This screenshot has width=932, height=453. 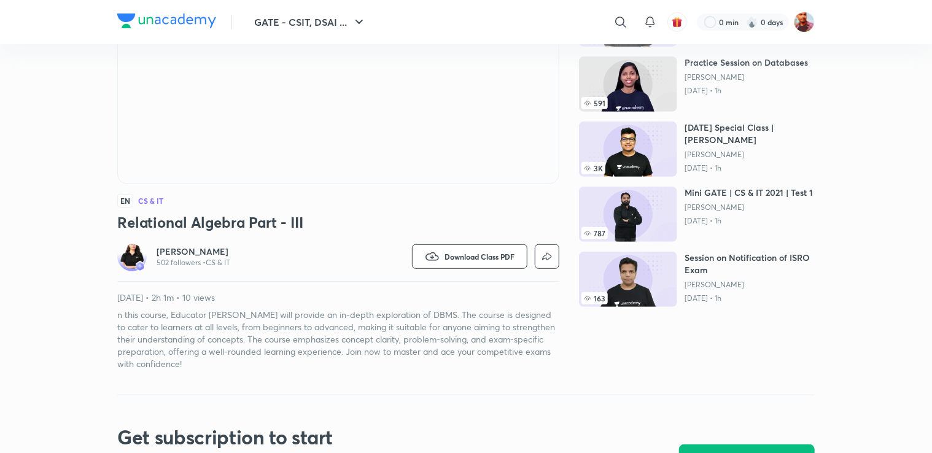 What do you see at coordinates (480, 257) in the screenshot?
I see `span: Download Class PDF` at bounding box center [480, 257].